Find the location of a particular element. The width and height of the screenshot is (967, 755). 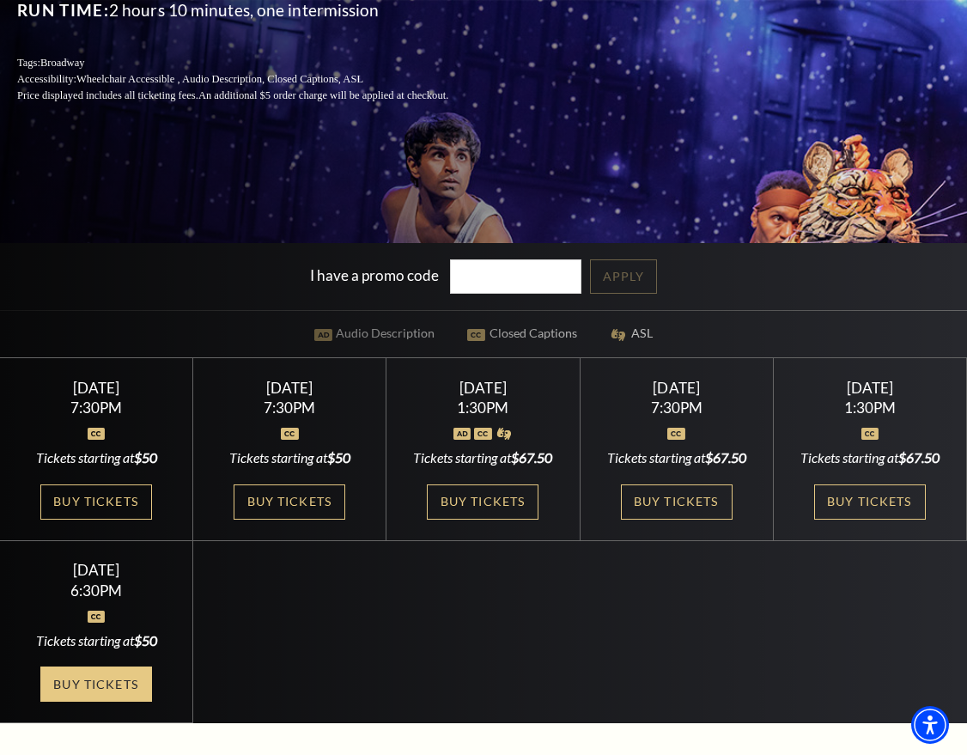

span: Broadway is located at coordinates (63, 63).